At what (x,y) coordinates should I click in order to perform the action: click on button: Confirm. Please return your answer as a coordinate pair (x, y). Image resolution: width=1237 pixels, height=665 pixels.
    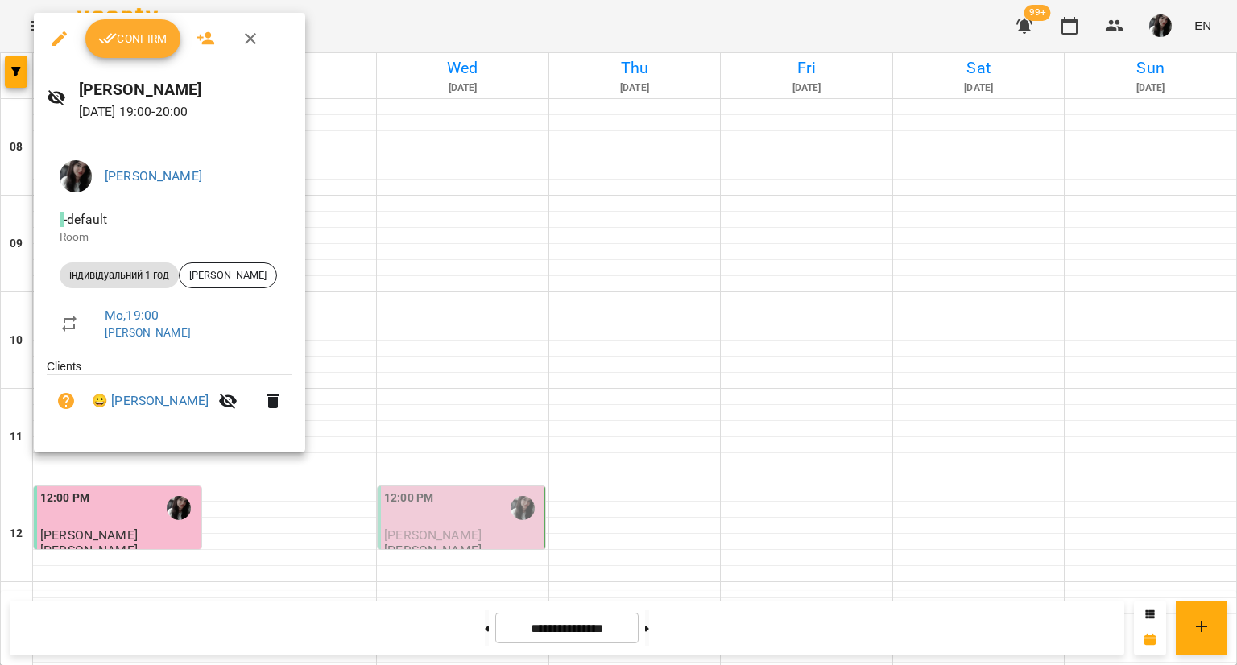
    Looking at the image, I should click on (133, 39).